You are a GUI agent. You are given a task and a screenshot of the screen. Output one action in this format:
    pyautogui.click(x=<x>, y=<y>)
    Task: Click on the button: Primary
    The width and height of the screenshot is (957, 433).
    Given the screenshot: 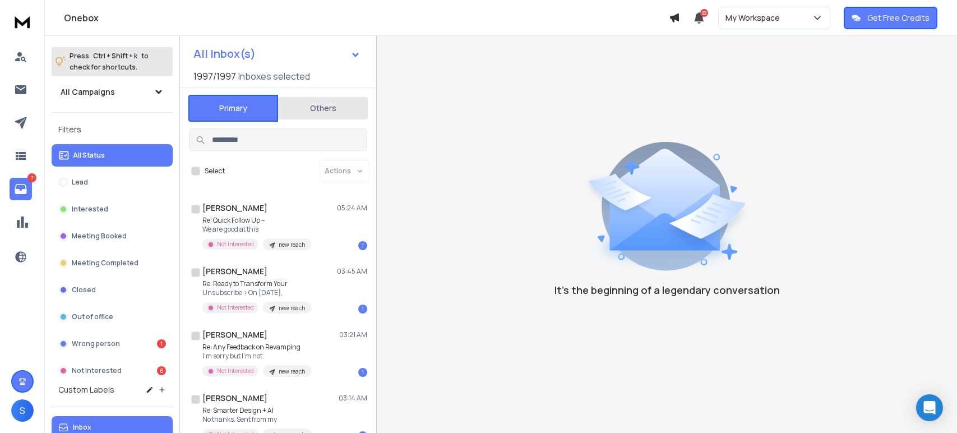 What is the action you would take?
    pyautogui.click(x=233, y=108)
    